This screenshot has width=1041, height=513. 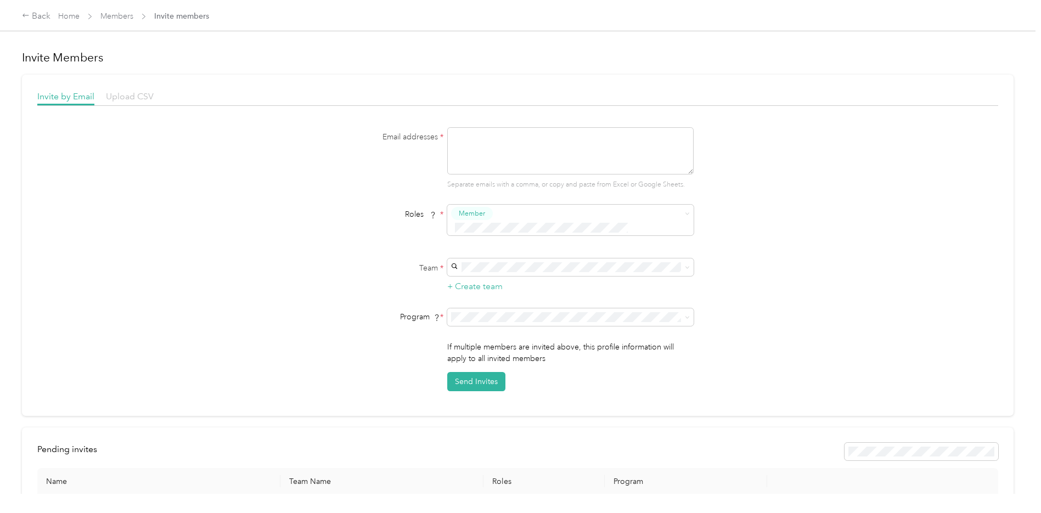 I want to click on div: Back, so click(x=36, y=16).